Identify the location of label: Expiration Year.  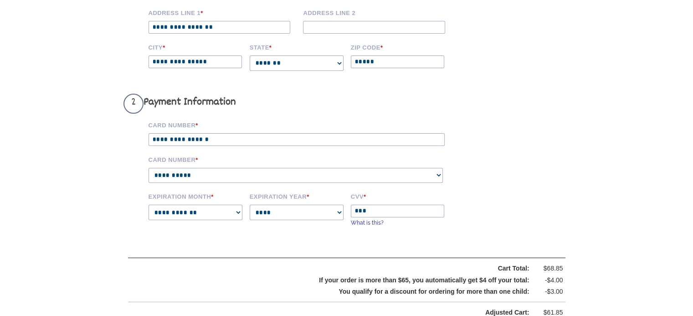
(297, 196).